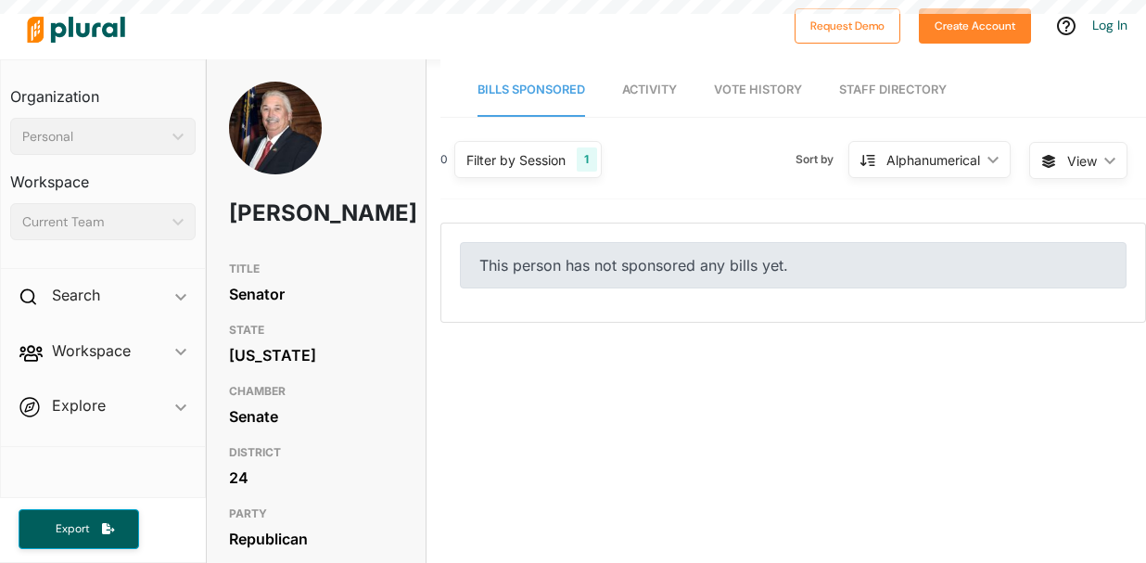 The height and width of the screenshot is (563, 1146). What do you see at coordinates (1082, 160) in the screenshot?
I see `span: View` at bounding box center [1082, 160].